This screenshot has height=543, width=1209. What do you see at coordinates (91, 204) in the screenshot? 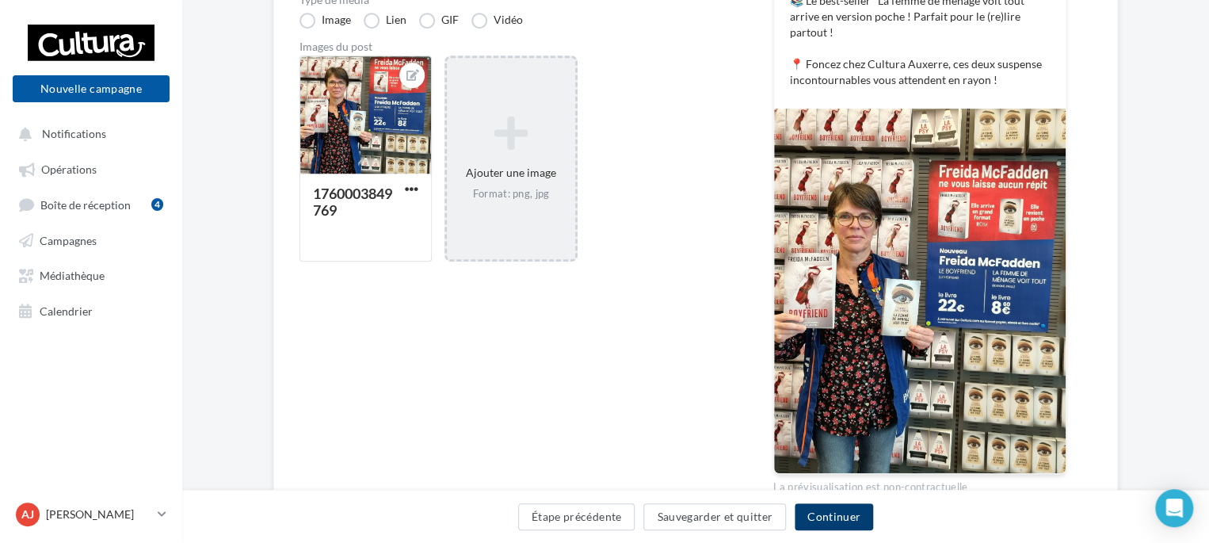
I see `a: Boîte de réception4` at bounding box center [91, 204].